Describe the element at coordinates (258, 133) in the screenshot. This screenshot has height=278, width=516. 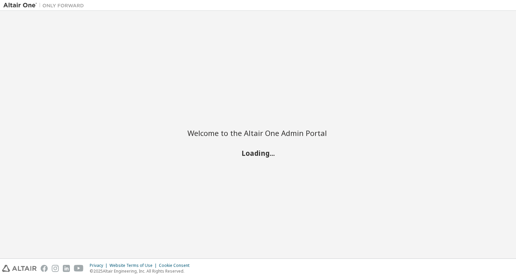
I see `h2: Welcome to the Altair One Admin Portal` at that location.